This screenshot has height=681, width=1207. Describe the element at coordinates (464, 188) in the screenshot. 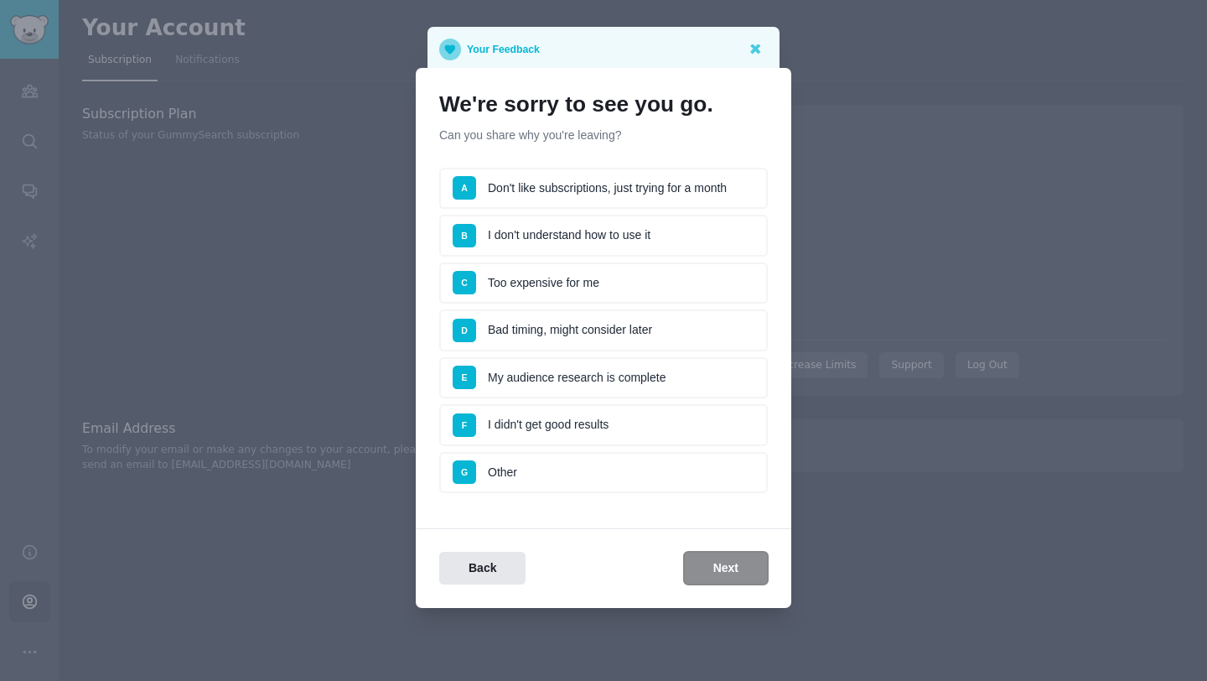

I see `span: A` at that location.